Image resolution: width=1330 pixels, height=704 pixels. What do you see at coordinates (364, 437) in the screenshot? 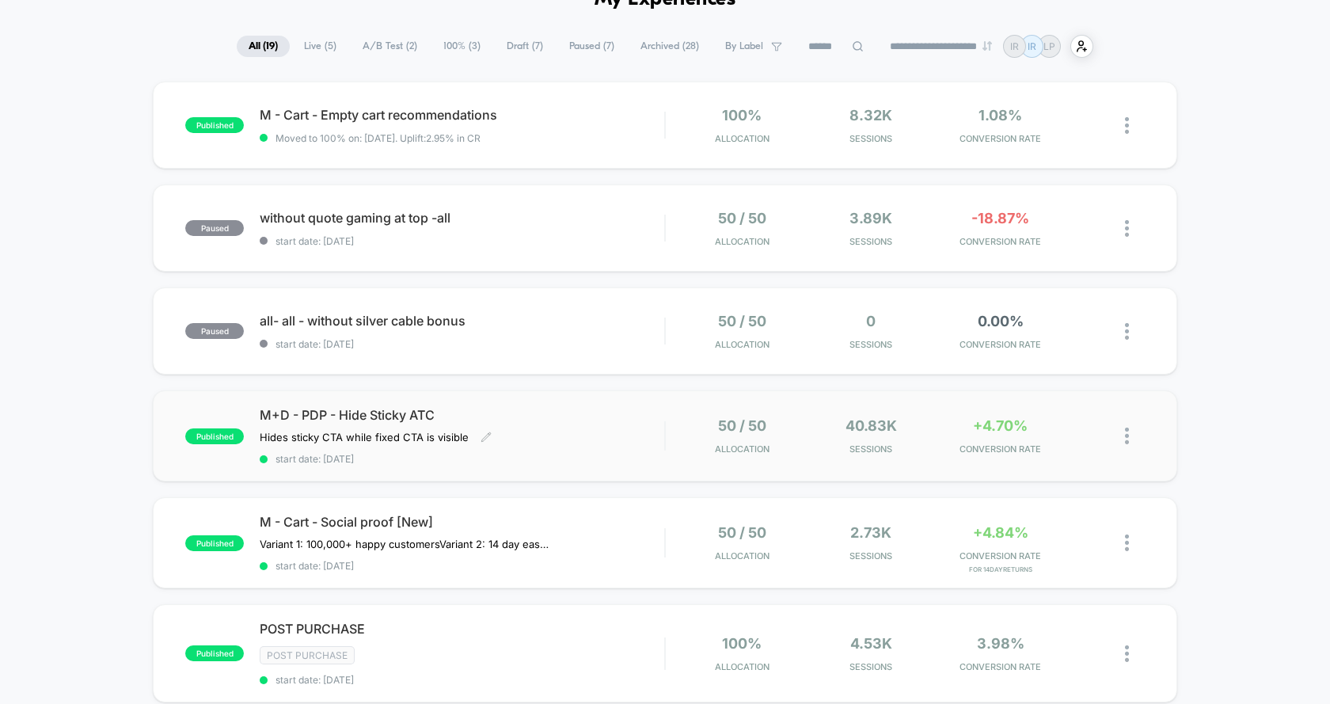
I see `span: Hides sticky CTA while fixed CTA is visible` at bounding box center [364, 437].